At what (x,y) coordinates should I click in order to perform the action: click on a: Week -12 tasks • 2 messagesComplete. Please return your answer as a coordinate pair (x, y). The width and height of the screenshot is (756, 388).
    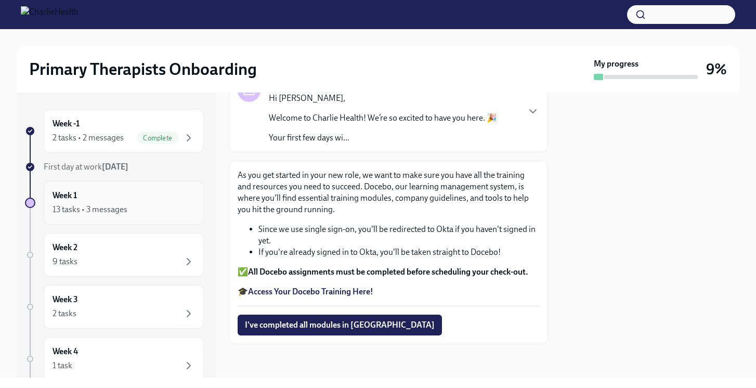
    Looking at the image, I should click on (114, 131).